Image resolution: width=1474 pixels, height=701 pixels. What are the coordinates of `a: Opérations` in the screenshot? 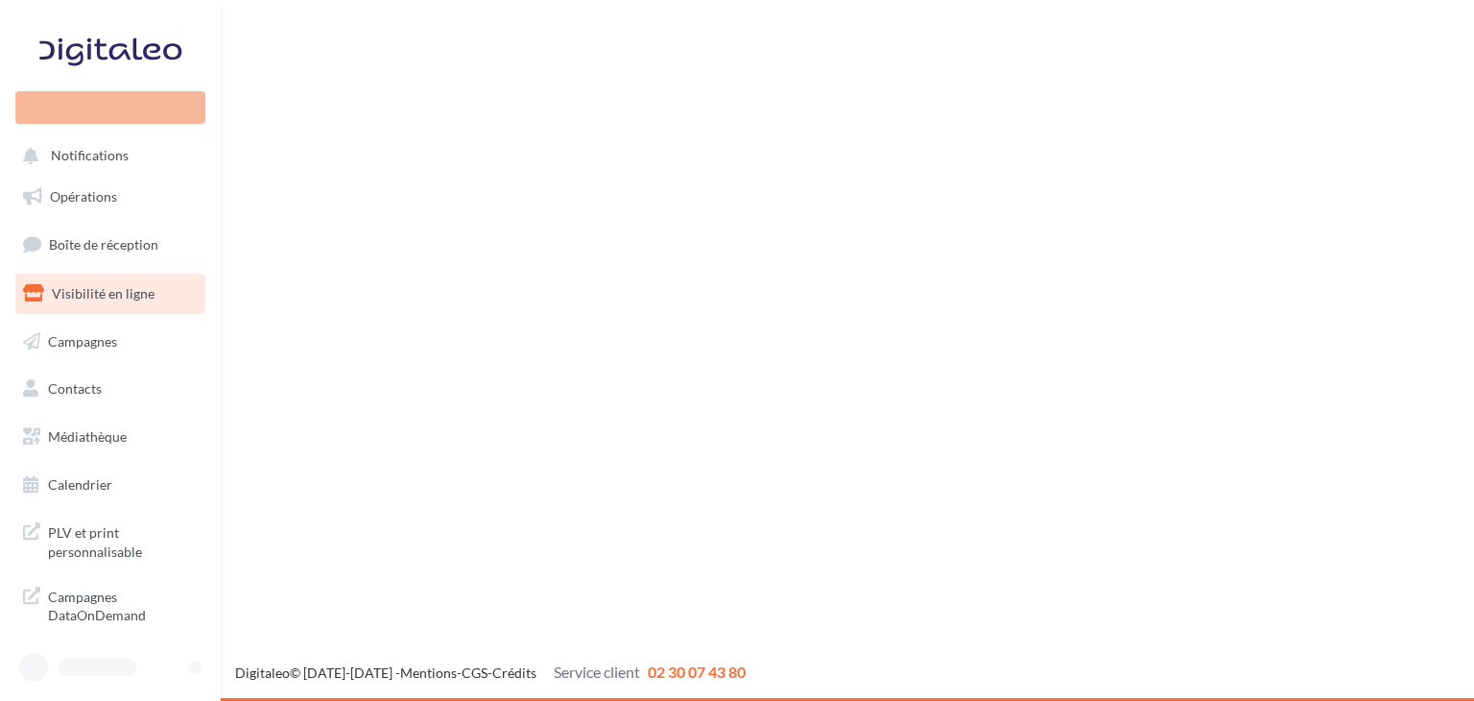 It's located at (110, 197).